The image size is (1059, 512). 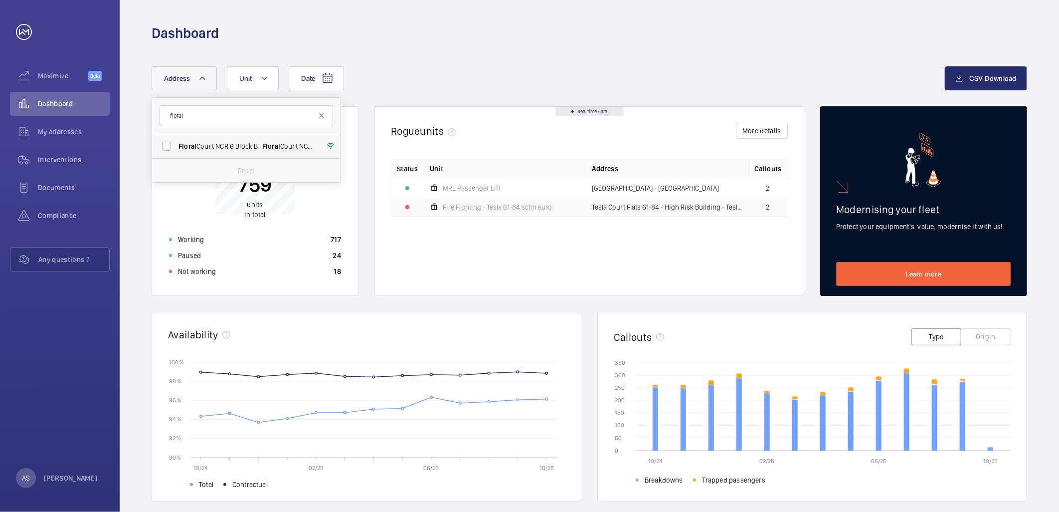 What do you see at coordinates (74, 104) in the screenshot?
I see `span: Dashboard` at bounding box center [74, 104].